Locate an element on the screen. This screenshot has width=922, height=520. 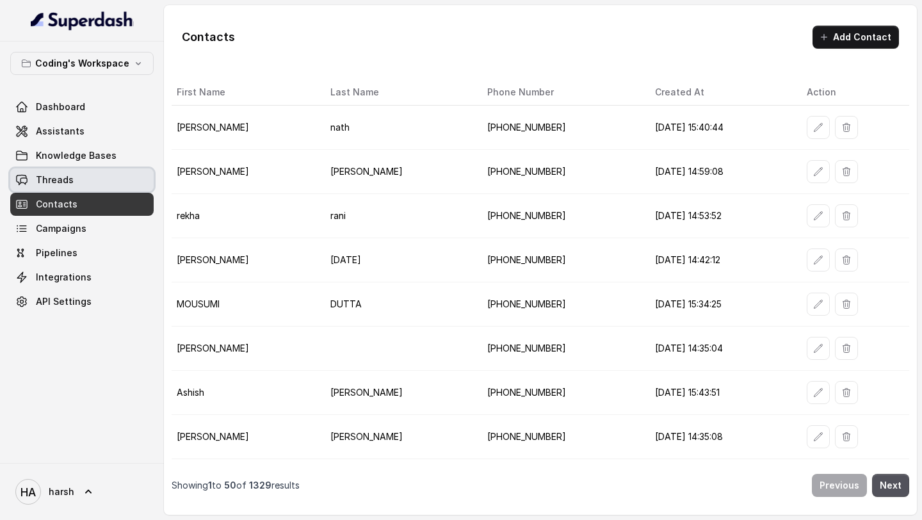
span: Contacts is located at coordinates (56, 204).